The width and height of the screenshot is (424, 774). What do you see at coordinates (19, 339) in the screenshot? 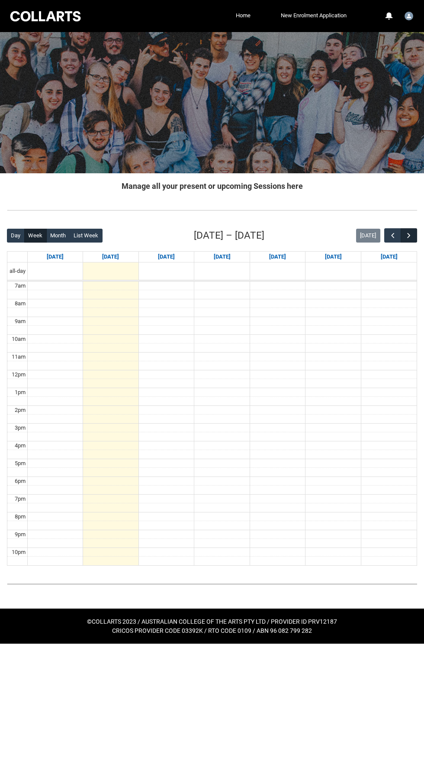
I see `div: 10am` at bounding box center [19, 339].